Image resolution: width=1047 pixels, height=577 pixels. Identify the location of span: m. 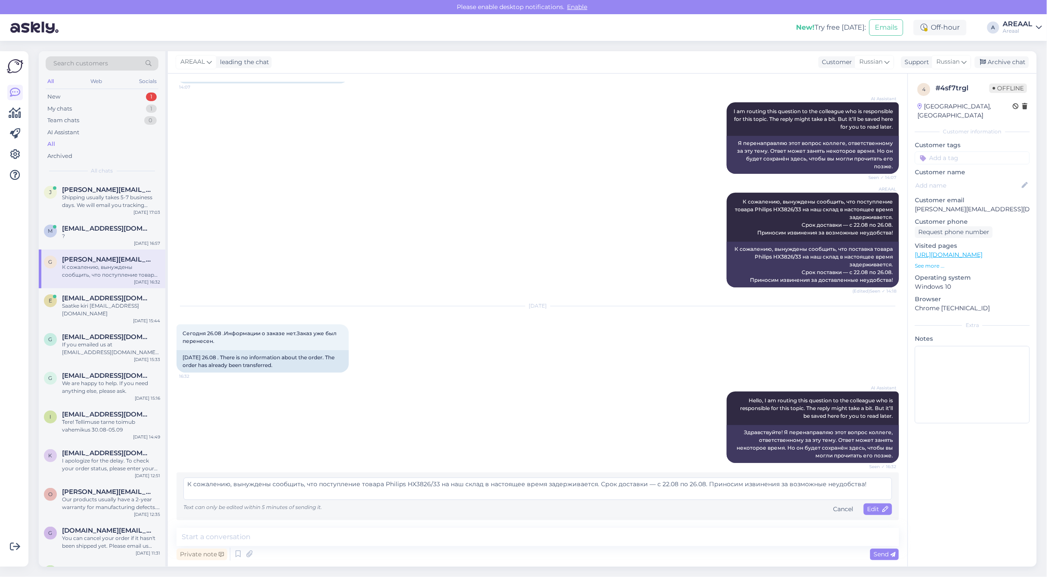
(50, 231).